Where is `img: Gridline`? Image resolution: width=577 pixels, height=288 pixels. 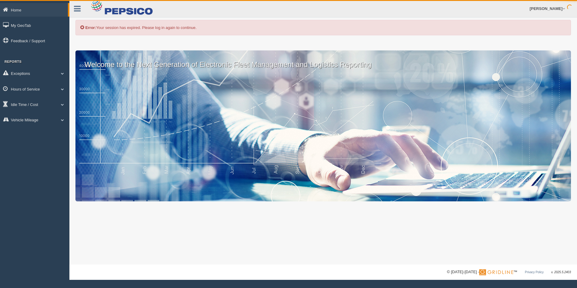 img: Gridline is located at coordinates (496, 272).